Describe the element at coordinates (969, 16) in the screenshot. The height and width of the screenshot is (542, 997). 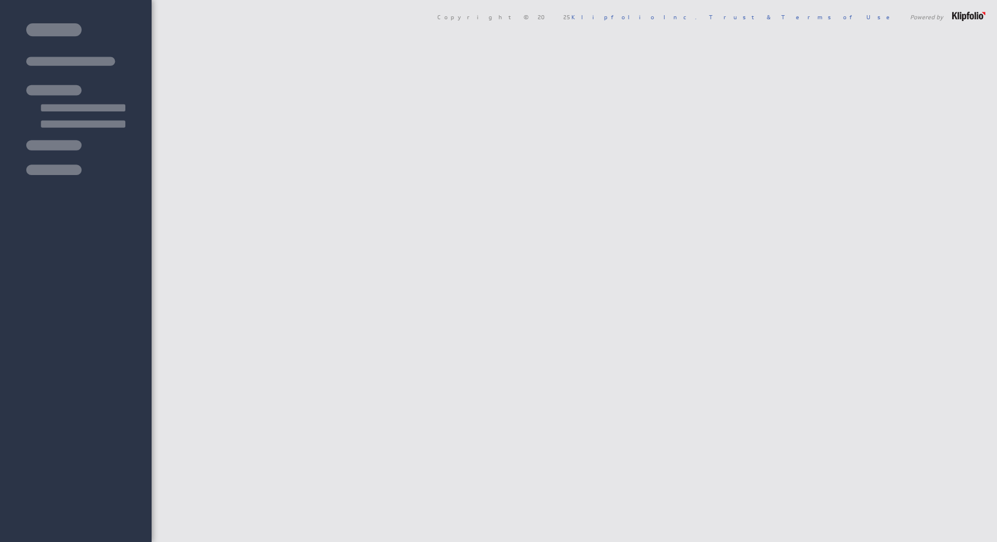
I see `img: logo-footer.png` at that location.